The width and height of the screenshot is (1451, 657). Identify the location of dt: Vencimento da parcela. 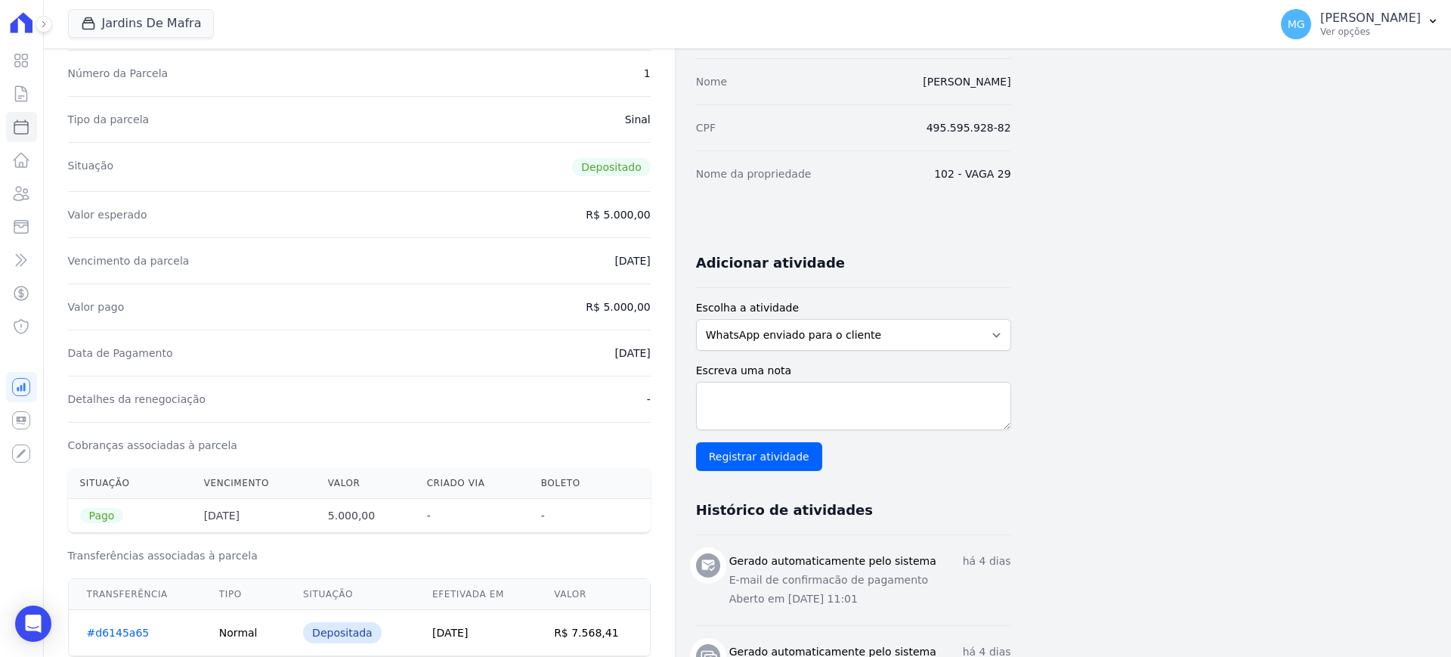
(128, 261).